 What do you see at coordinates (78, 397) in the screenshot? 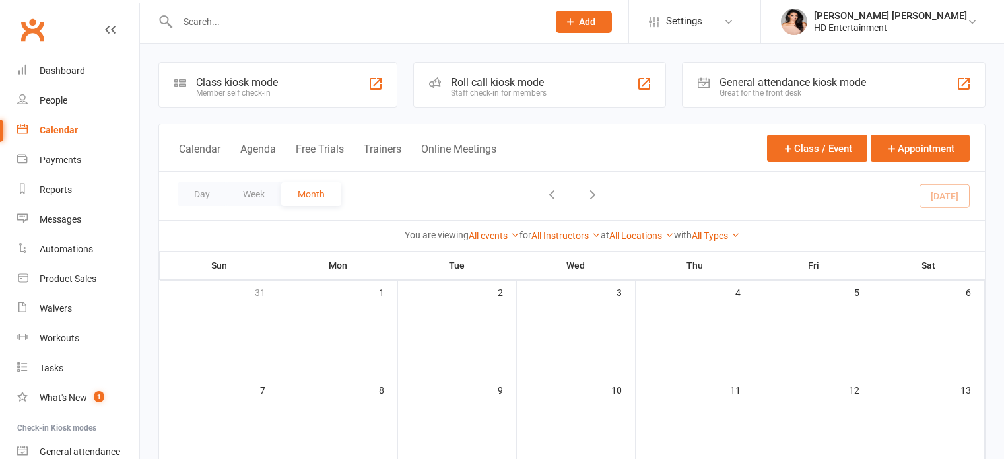
I see `a: What's New1` at bounding box center [78, 397].